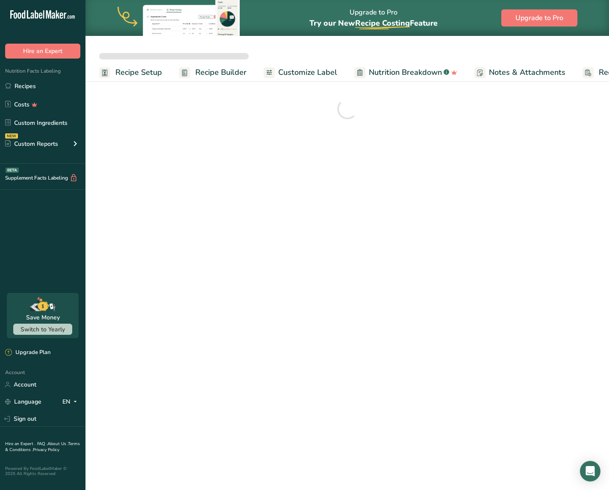 The height and width of the screenshot is (490, 609). What do you see at coordinates (42, 446) in the screenshot?
I see `a: Terms & Conditions .` at bounding box center [42, 446].